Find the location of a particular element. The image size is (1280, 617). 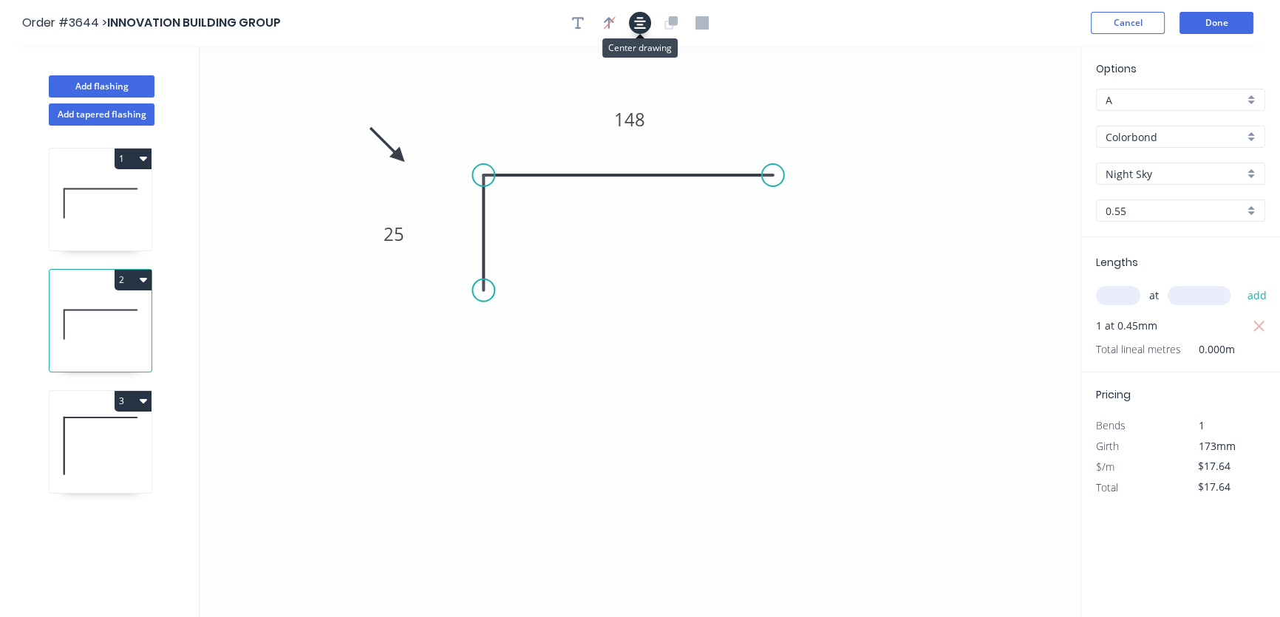

input: Colour is located at coordinates (1175, 174).